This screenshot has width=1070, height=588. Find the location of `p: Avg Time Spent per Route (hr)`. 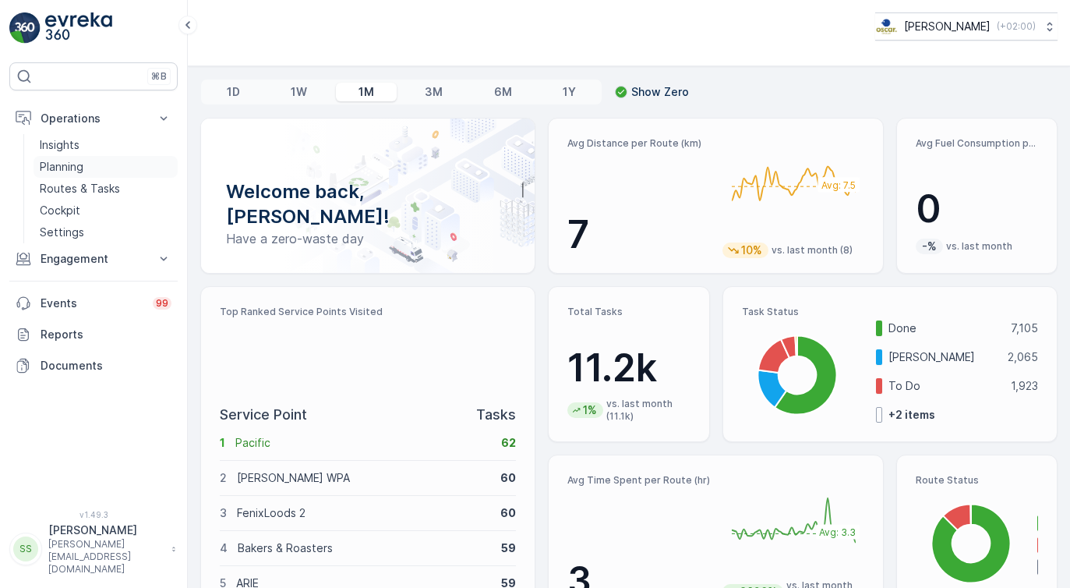

p: Avg Time Spent per Route (hr) is located at coordinates (638, 480).